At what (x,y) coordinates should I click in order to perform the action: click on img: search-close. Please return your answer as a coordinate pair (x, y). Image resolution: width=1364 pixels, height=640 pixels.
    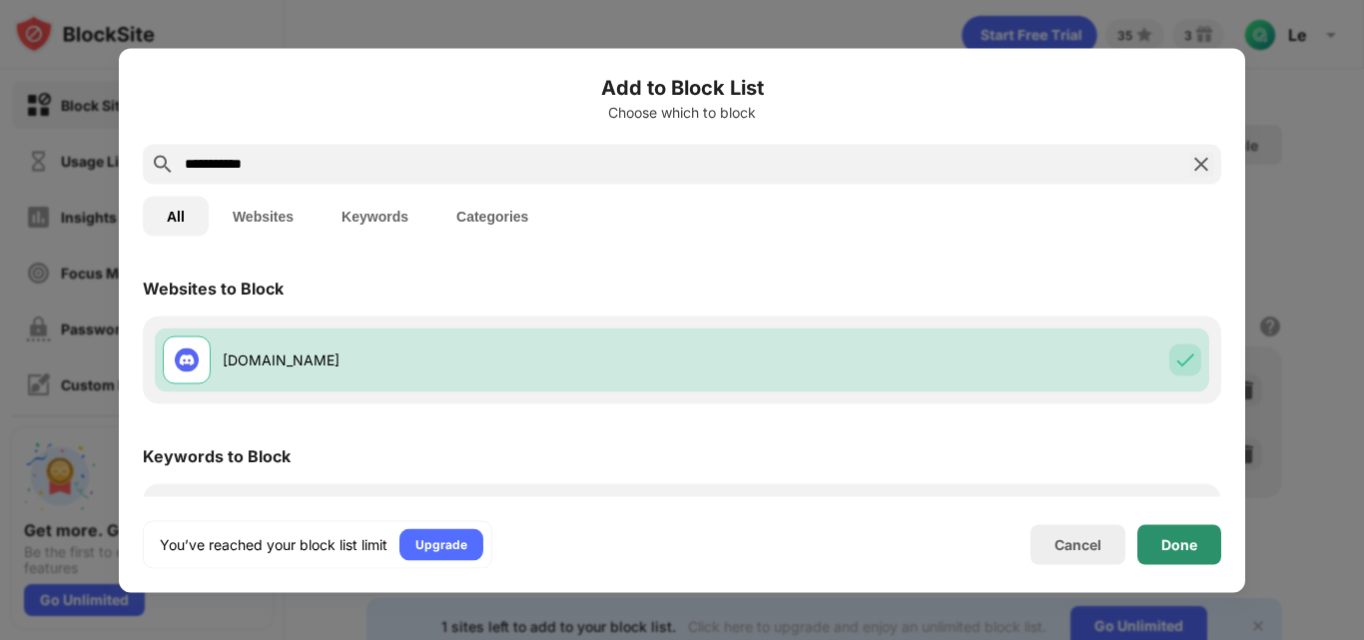
    Looking at the image, I should click on (1202, 164).